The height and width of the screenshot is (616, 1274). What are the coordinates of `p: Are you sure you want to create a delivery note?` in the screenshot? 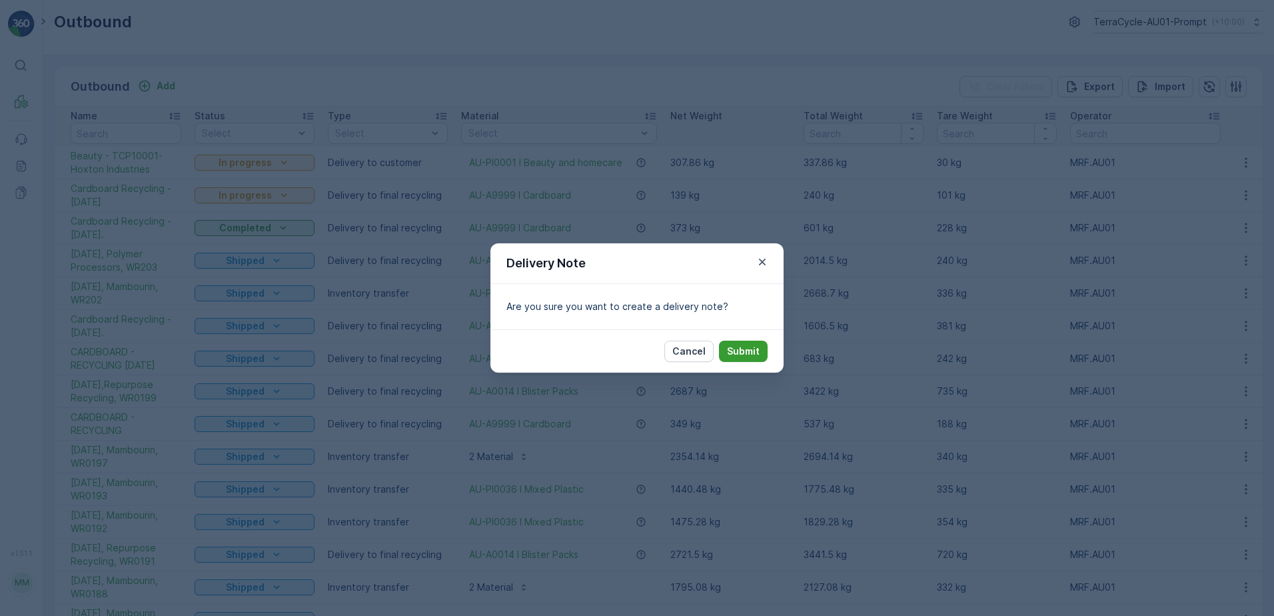 It's located at (637, 307).